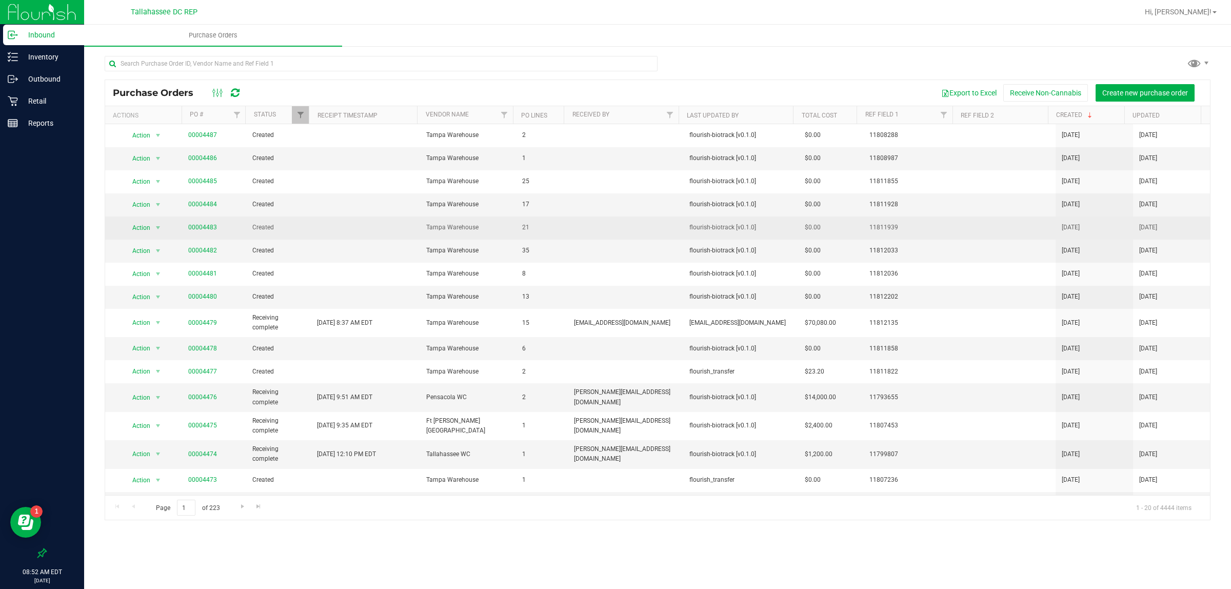  I want to click on span: 13, so click(542, 296).